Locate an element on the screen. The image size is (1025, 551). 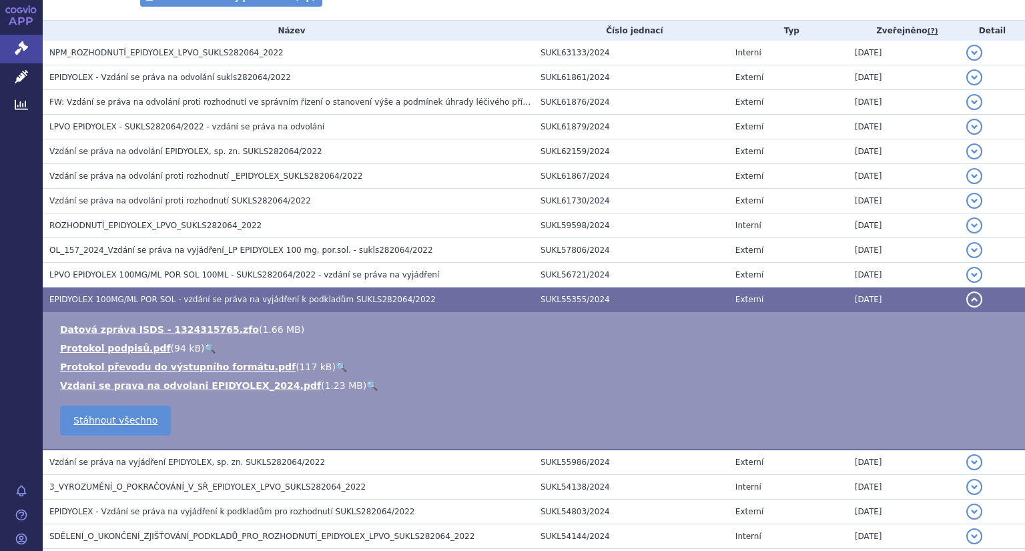
td: SUKL56721/2024 is located at coordinates (631, 275).